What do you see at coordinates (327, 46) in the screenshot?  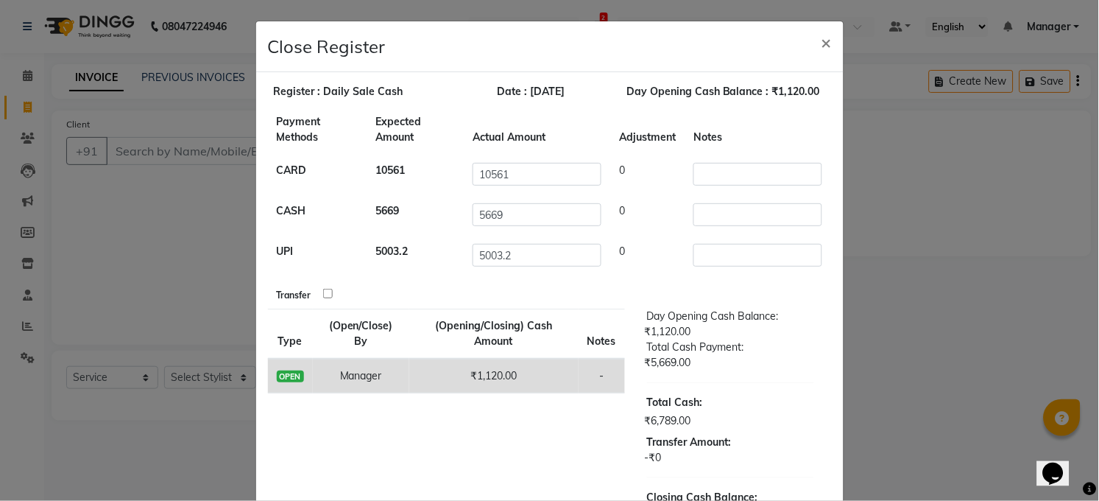 I see `h4: Close Register` at bounding box center [327, 46].